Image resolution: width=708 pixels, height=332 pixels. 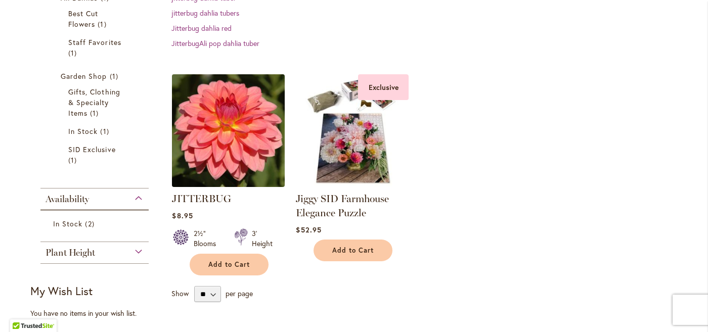 I want to click on span: $52.95, so click(x=309, y=230).